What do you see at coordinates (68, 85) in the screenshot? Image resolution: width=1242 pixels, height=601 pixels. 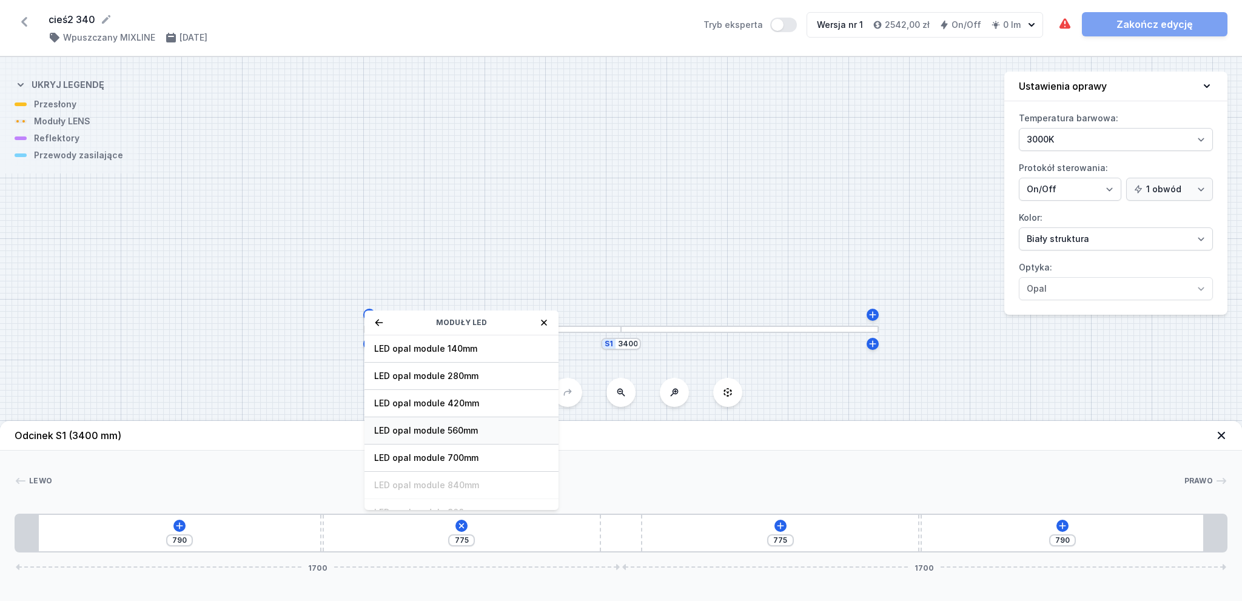 I see `h4: Ukryj legendę` at bounding box center [68, 85].